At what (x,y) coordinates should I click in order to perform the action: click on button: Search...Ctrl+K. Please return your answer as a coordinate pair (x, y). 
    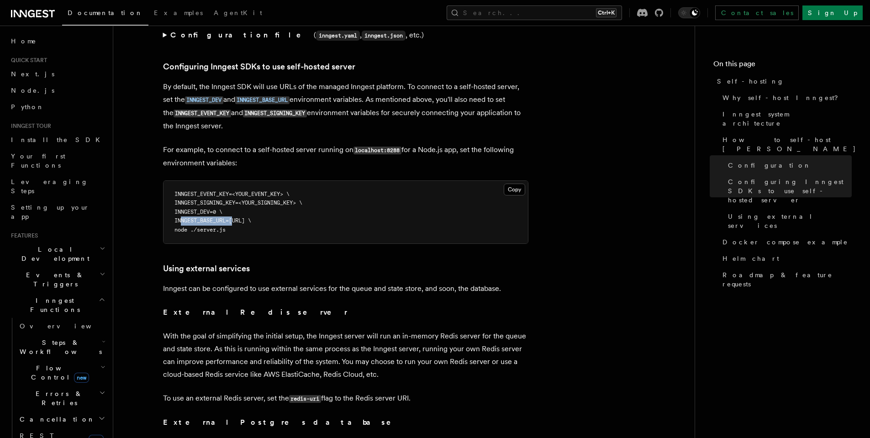
    Looking at the image, I should click on (534, 13).